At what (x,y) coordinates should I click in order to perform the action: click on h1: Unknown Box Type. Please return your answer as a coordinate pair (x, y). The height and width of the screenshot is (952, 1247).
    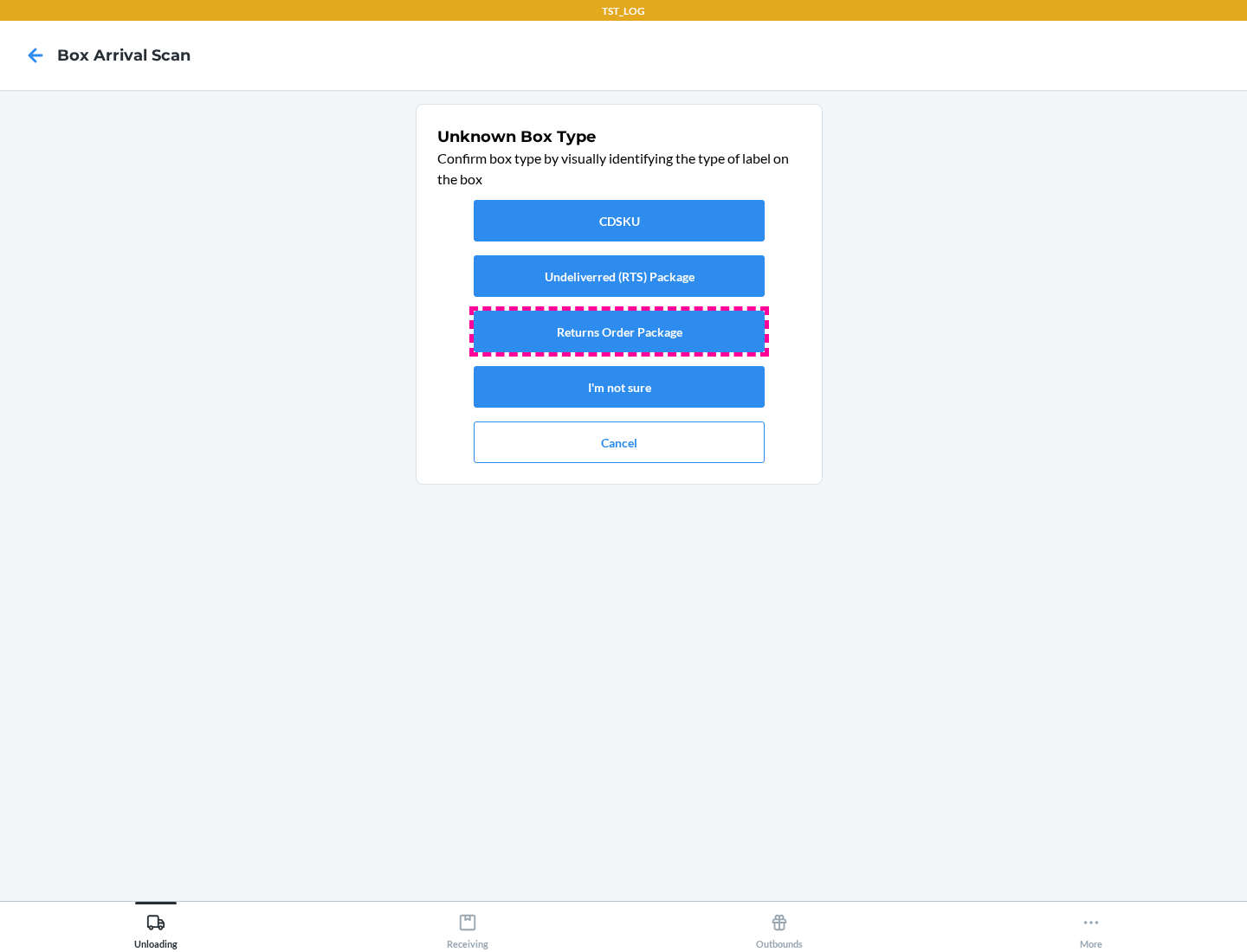
    Looking at the image, I should click on (620, 137).